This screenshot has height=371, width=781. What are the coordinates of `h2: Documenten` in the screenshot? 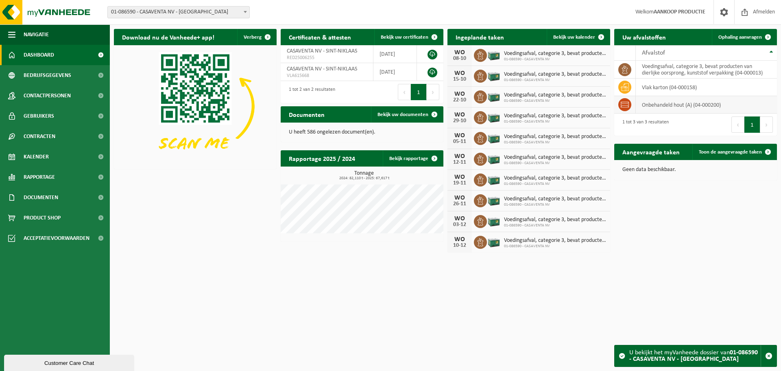 It's located at (307, 114).